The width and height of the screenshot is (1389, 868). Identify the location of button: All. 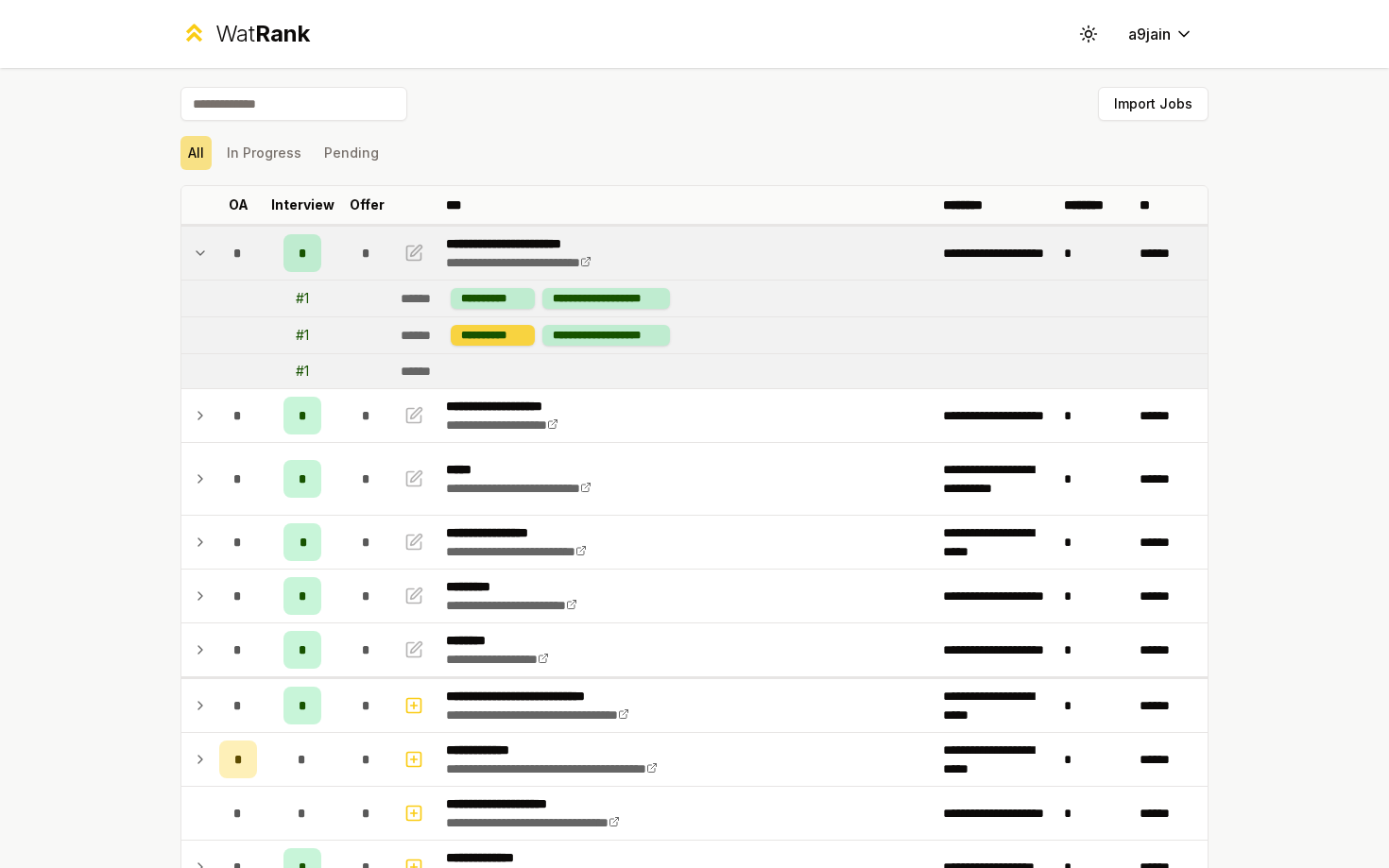
(195, 153).